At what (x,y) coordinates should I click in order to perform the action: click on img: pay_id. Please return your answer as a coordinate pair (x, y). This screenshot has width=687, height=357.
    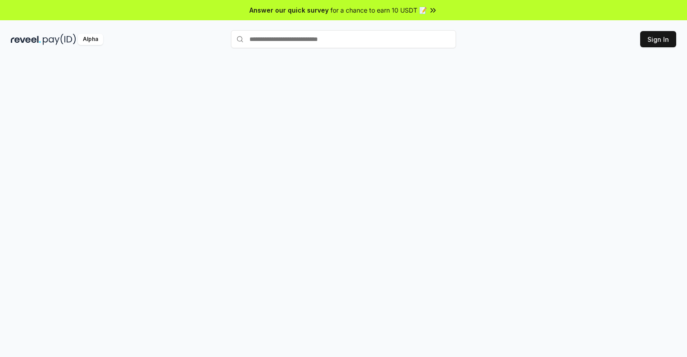
    Looking at the image, I should click on (59, 39).